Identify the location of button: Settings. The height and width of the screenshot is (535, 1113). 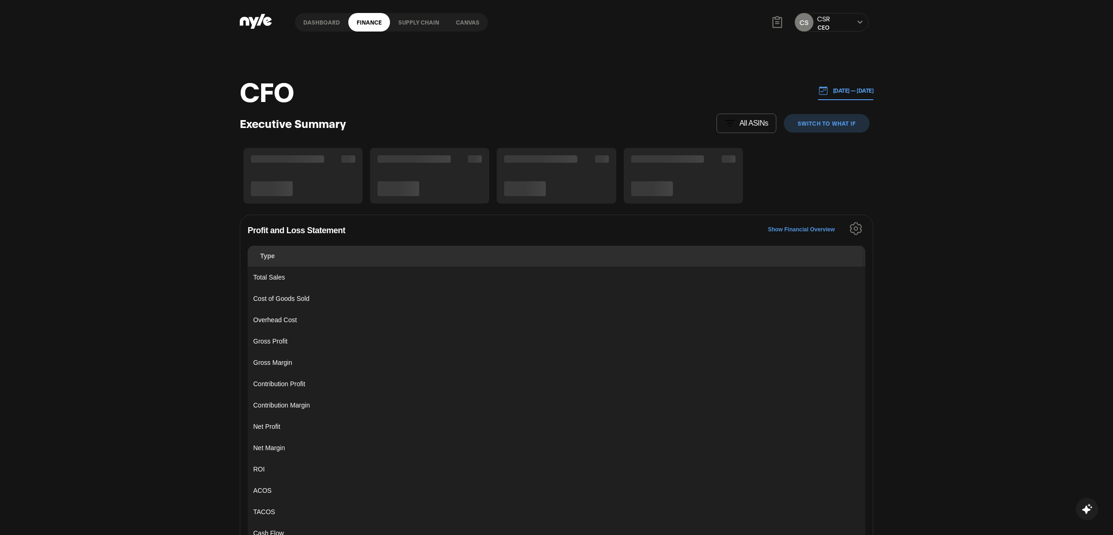
(855, 229).